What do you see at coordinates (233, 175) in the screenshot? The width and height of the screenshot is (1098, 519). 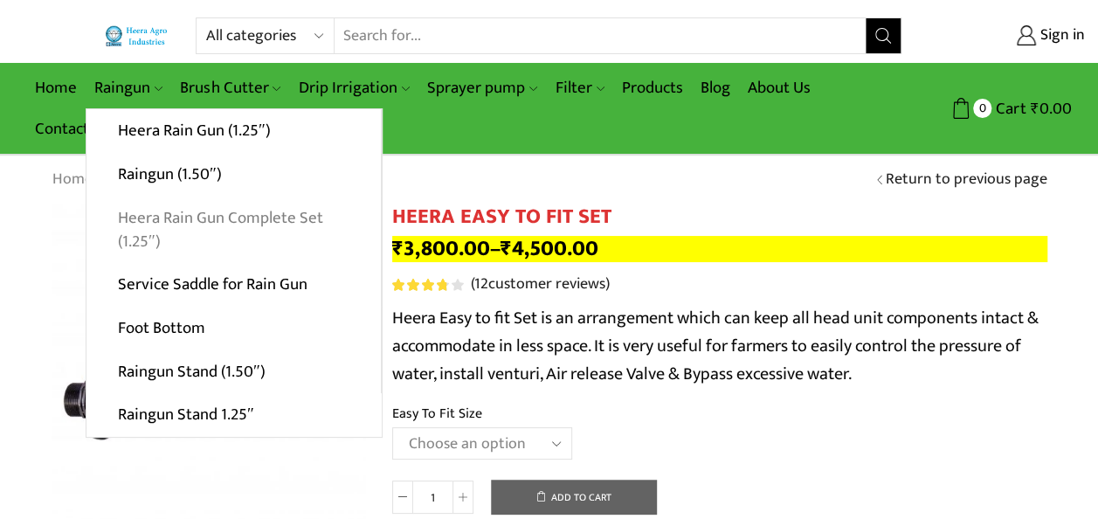 I see `a: Raingun (1.50″)` at bounding box center [233, 175].